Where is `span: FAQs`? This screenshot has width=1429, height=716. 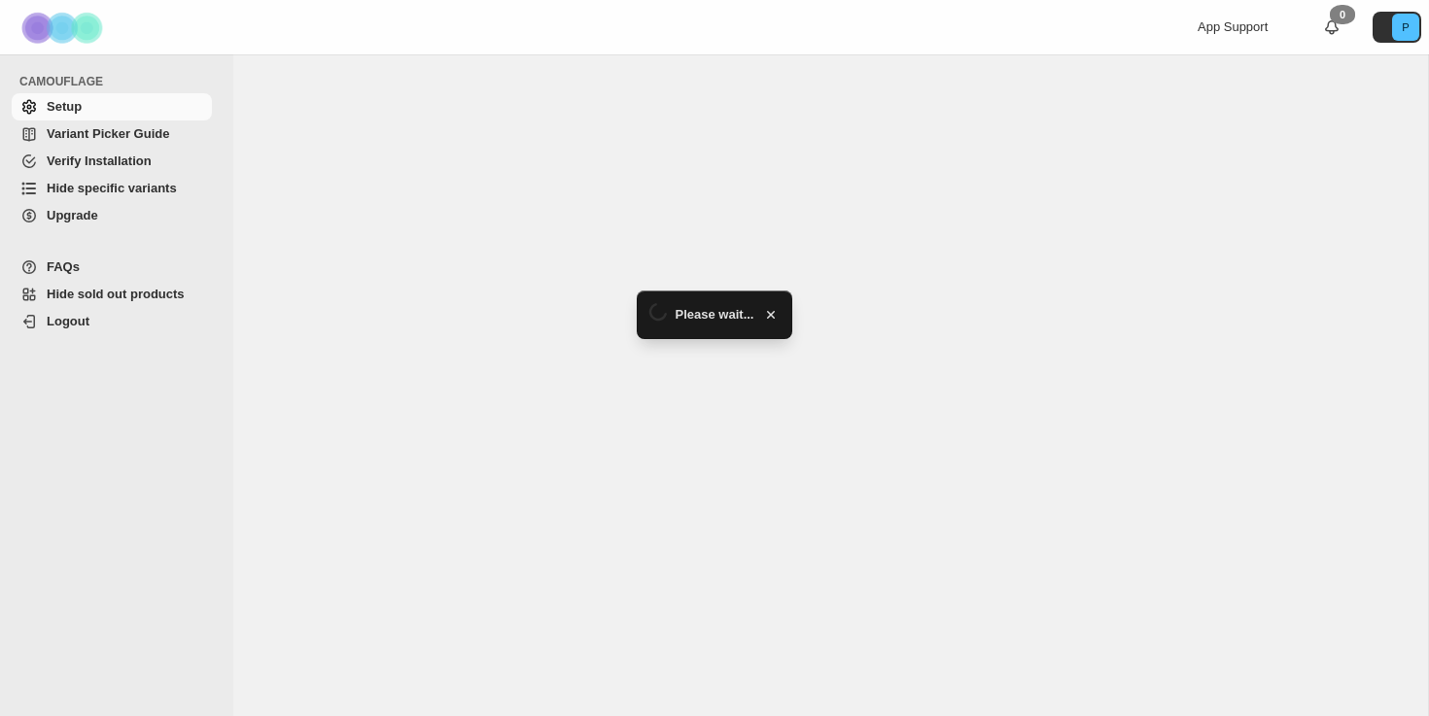 span: FAQs is located at coordinates (63, 266).